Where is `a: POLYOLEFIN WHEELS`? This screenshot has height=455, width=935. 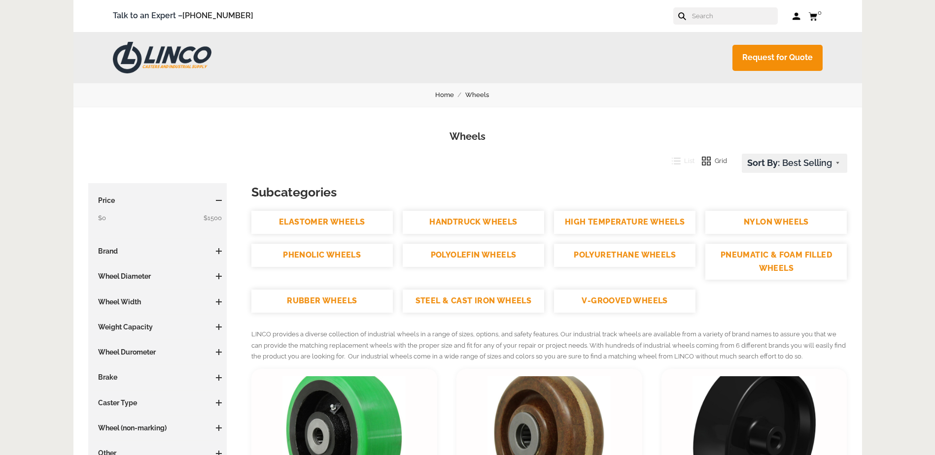
a: POLYOLEFIN WHEELS is located at coordinates (473, 255).